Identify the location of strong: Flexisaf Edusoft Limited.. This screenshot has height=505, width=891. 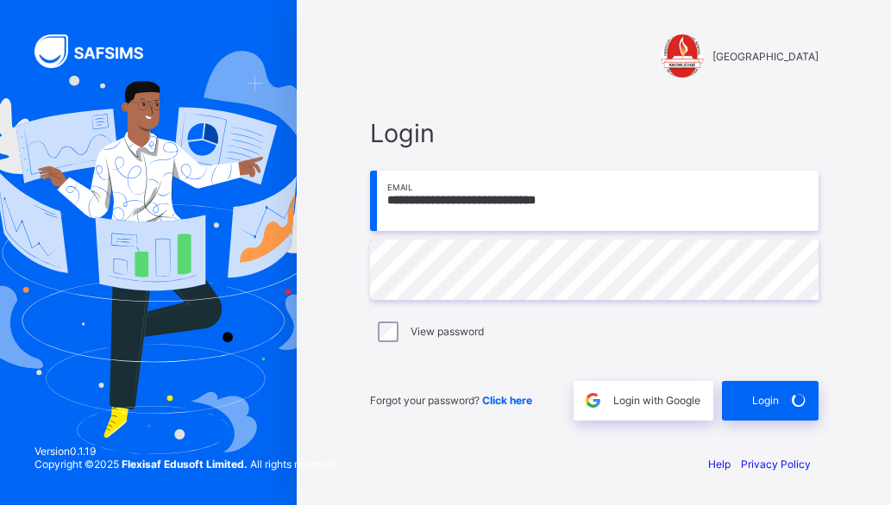
(185, 464).